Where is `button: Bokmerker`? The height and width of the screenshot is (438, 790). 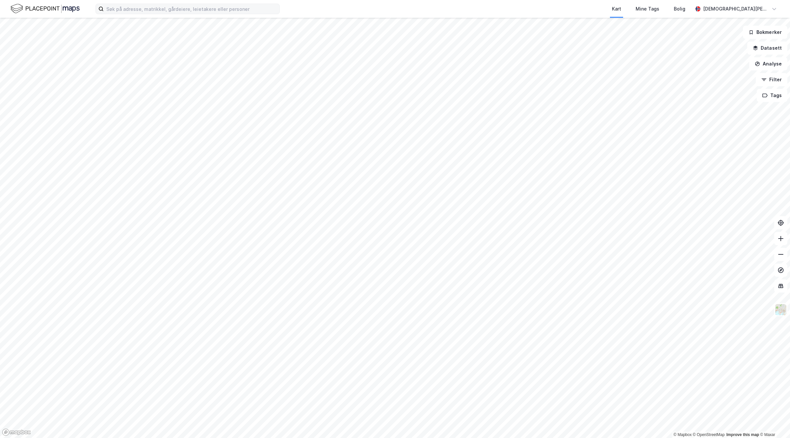 button: Bokmerker is located at coordinates (765, 32).